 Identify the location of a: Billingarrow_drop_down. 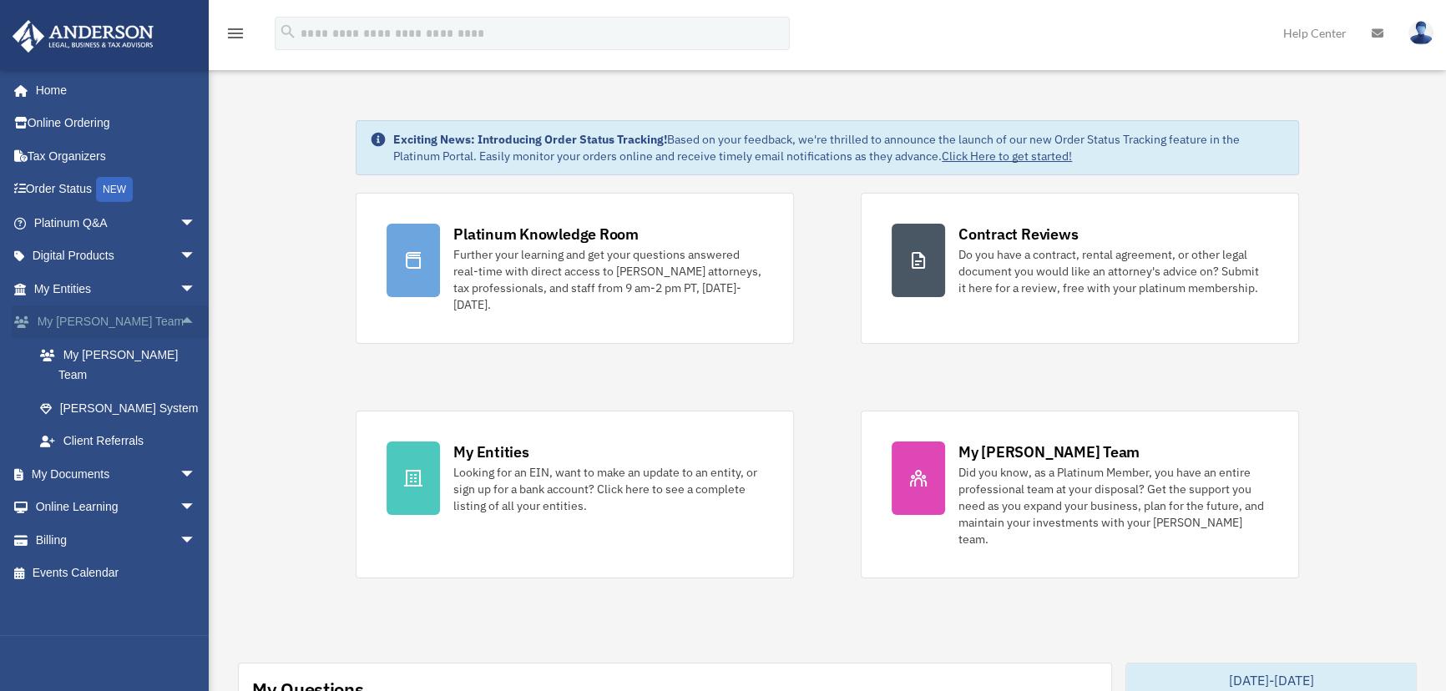
(116, 540).